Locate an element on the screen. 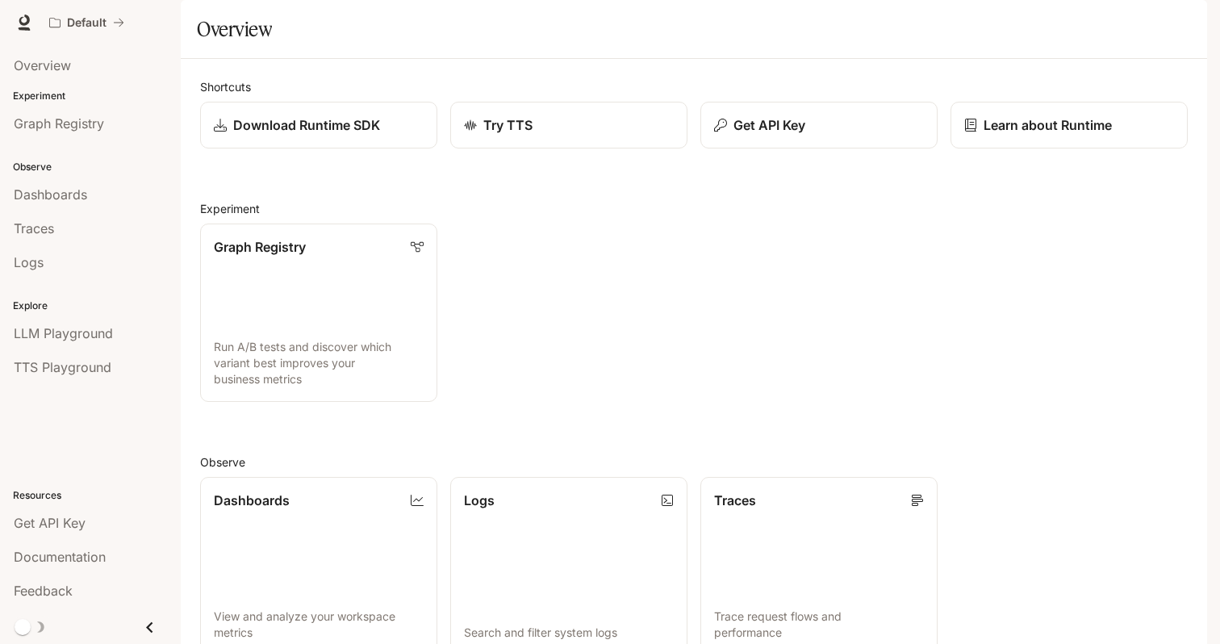 This screenshot has width=1220, height=644. button: All workspaces is located at coordinates (86, 23).